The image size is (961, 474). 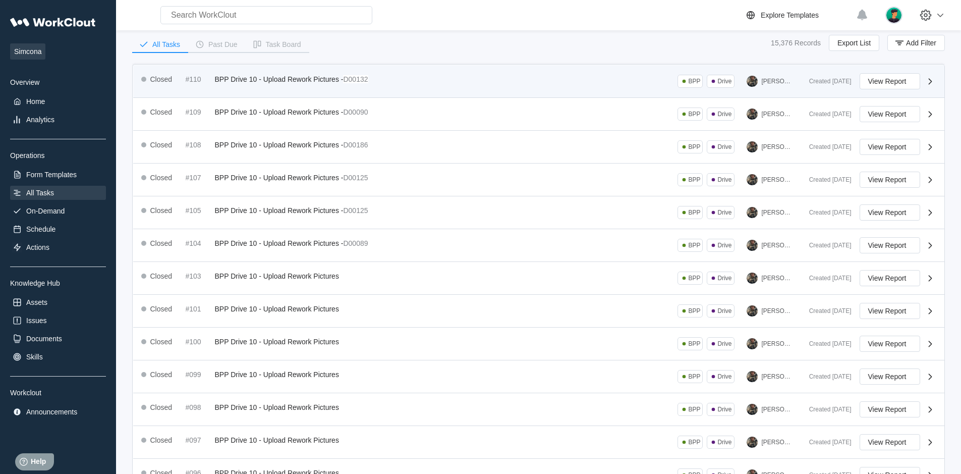 What do you see at coordinates (355, 210) in the screenshot?
I see `mark: D00125` at bounding box center [355, 210].